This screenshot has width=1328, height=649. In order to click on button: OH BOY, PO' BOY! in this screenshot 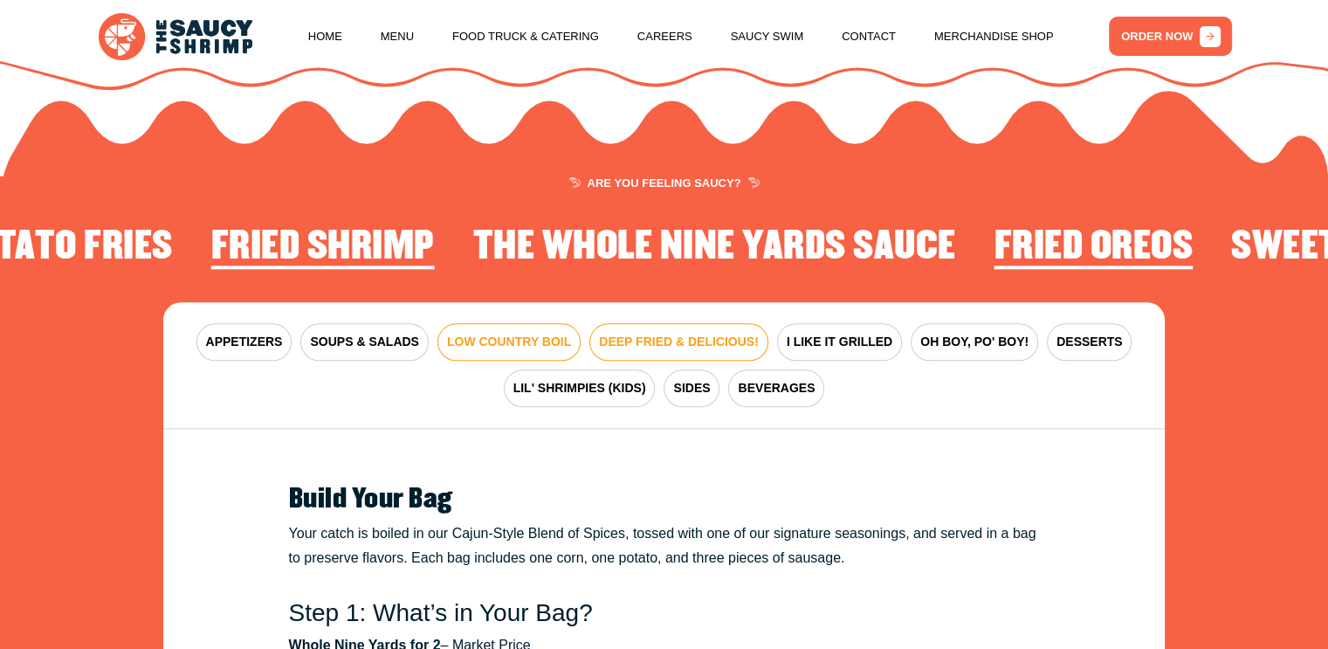, I will do `click(974, 341)`.